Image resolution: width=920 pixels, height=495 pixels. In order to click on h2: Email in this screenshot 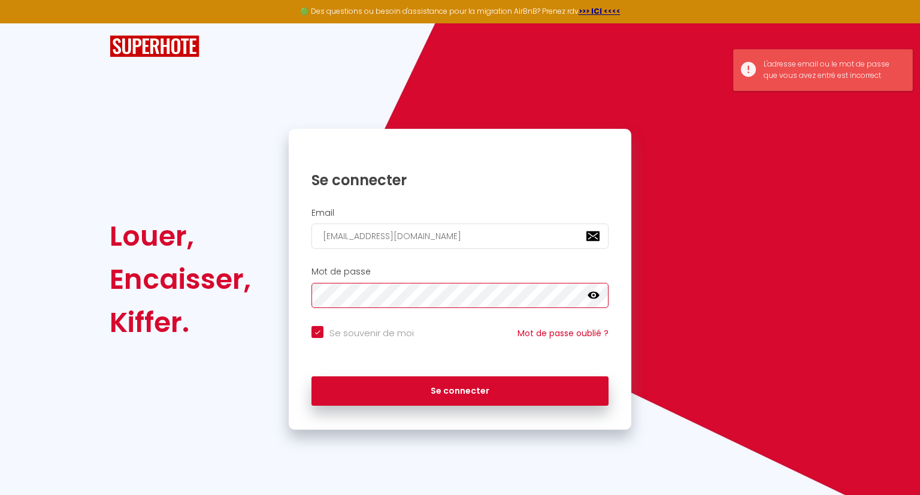, I will do `click(460, 213)`.